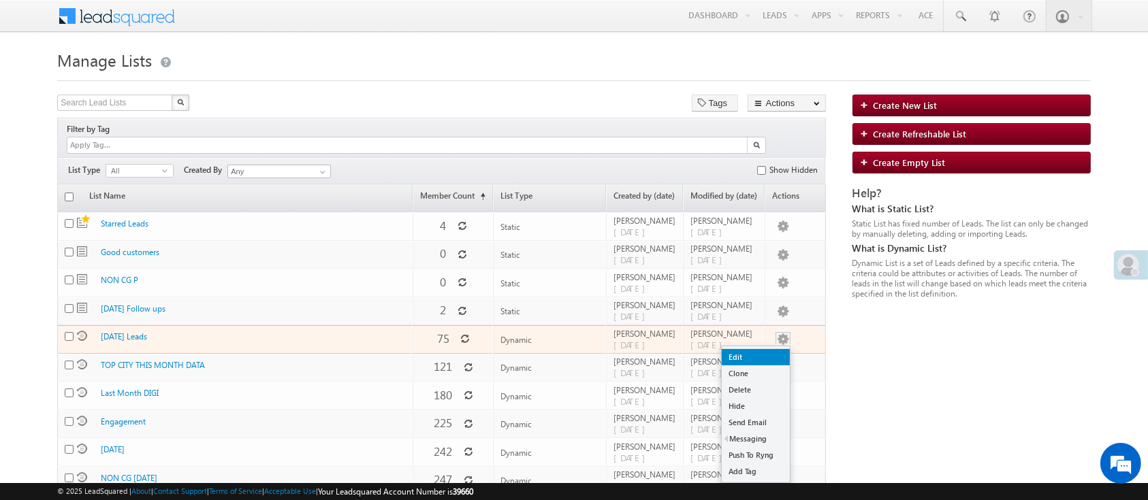 The image size is (1148, 500). Describe the element at coordinates (265, 491) in the screenshot. I see `span: © 2025 LeadSquared | | | | |` at that location.